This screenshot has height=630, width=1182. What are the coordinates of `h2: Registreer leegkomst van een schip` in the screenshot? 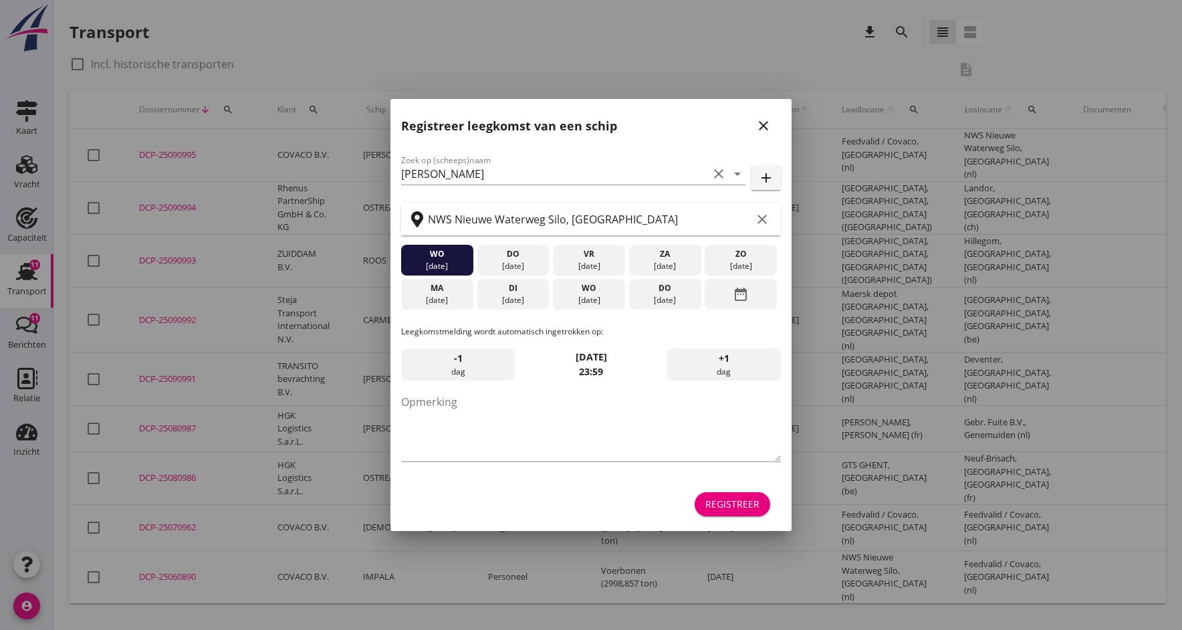 It's located at (509, 126).